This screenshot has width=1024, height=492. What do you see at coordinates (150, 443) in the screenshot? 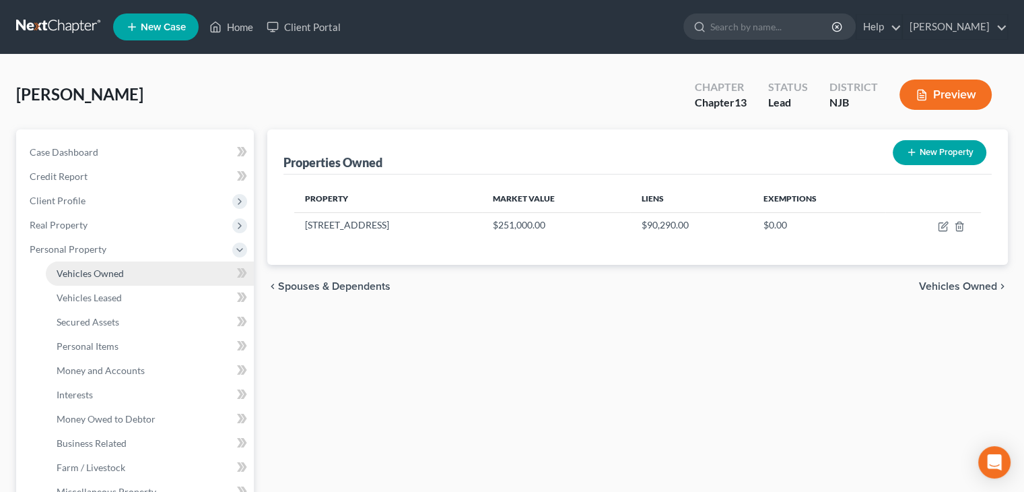
I see `a: Business Related` at bounding box center [150, 443].